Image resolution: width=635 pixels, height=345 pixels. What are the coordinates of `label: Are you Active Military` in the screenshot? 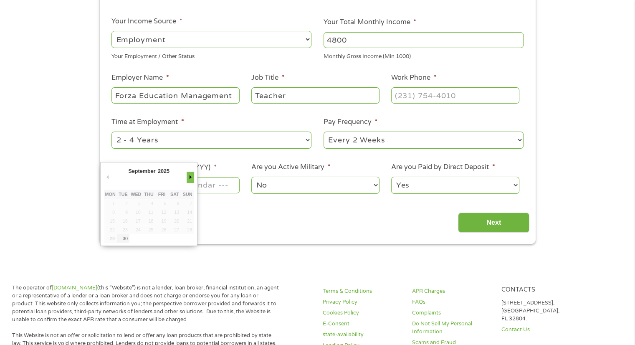 It's located at (291, 167).